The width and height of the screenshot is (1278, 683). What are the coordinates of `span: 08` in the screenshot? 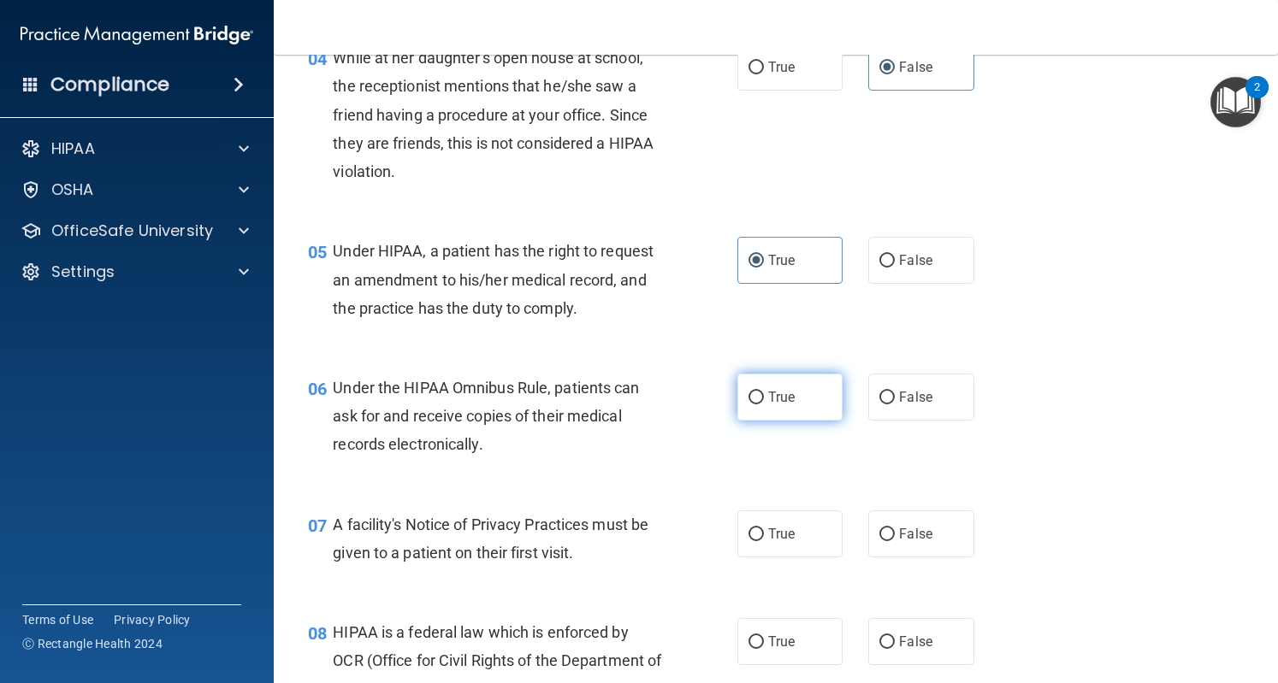 It's located at (317, 634).